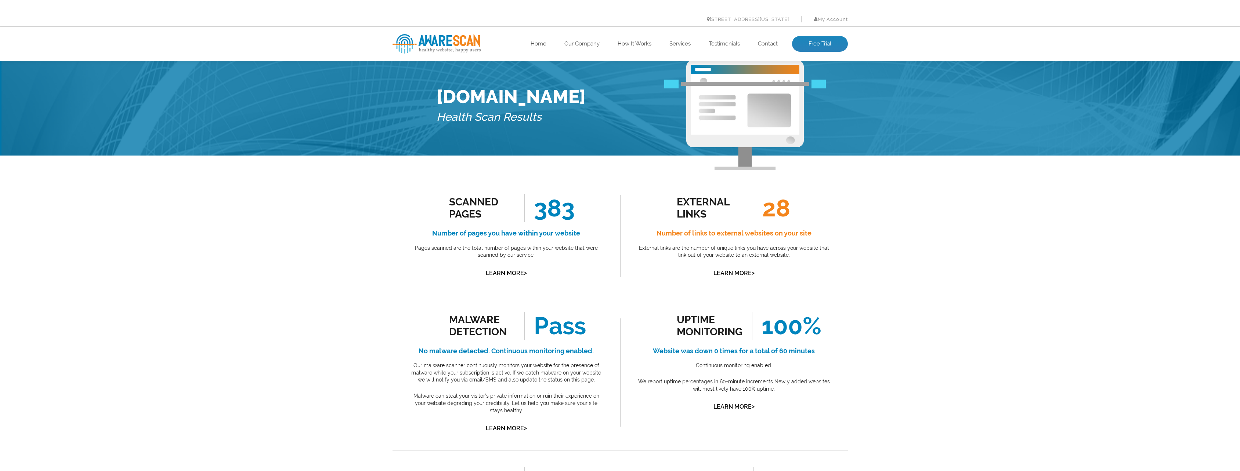 Image resolution: width=1240 pixels, height=471 pixels. What do you see at coordinates (506, 403) in the screenshot?
I see `p: Malware can steal your visitor’s private information or ruin their experience on your website deg...` at bounding box center [506, 403].